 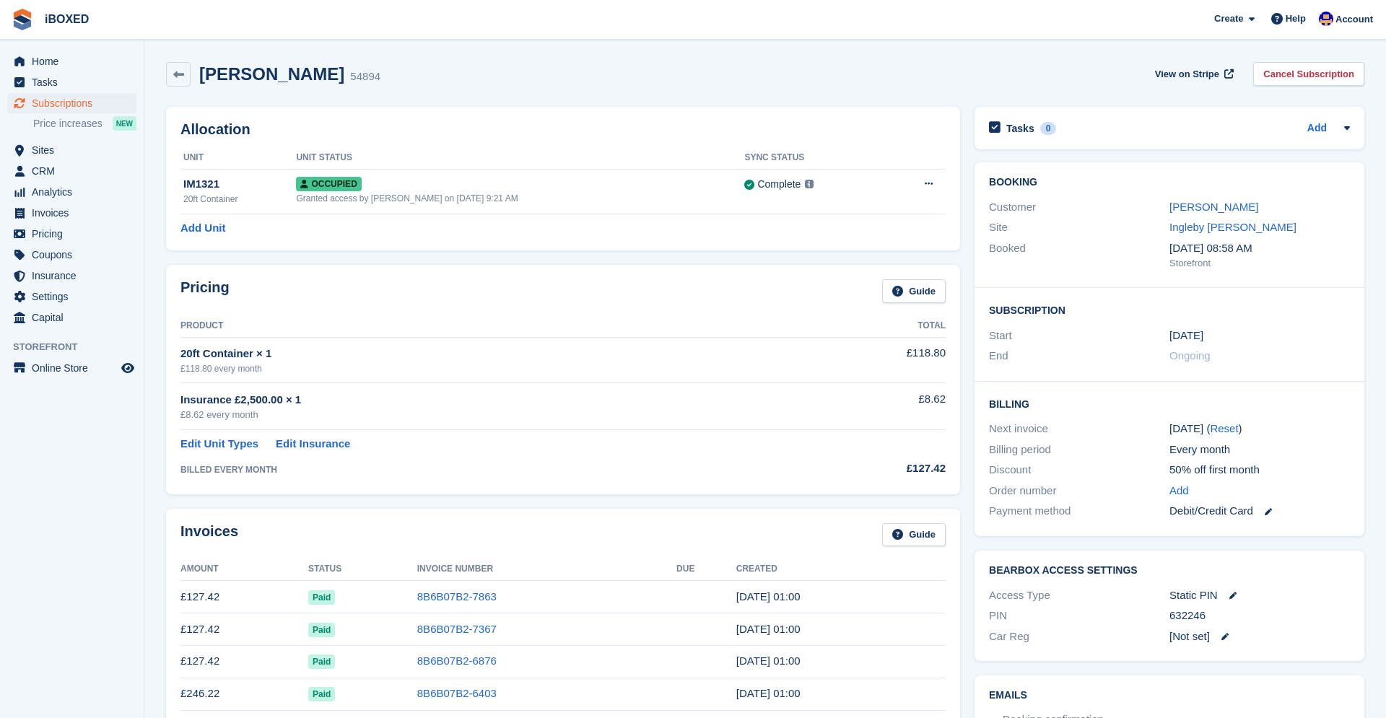 What do you see at coordinates (457, 596) in the screenshot?
I see `a: 8B6B07B2-7863` at bounding box center [457, 596].